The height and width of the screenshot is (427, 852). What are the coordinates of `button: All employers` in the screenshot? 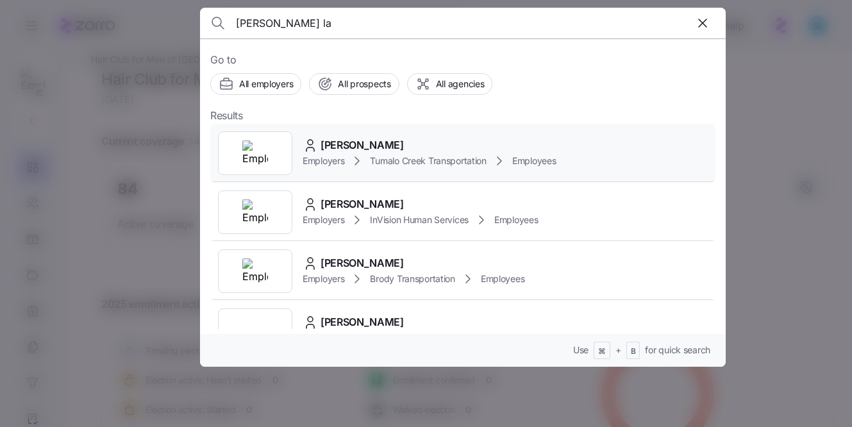 It's located at (256, 84).